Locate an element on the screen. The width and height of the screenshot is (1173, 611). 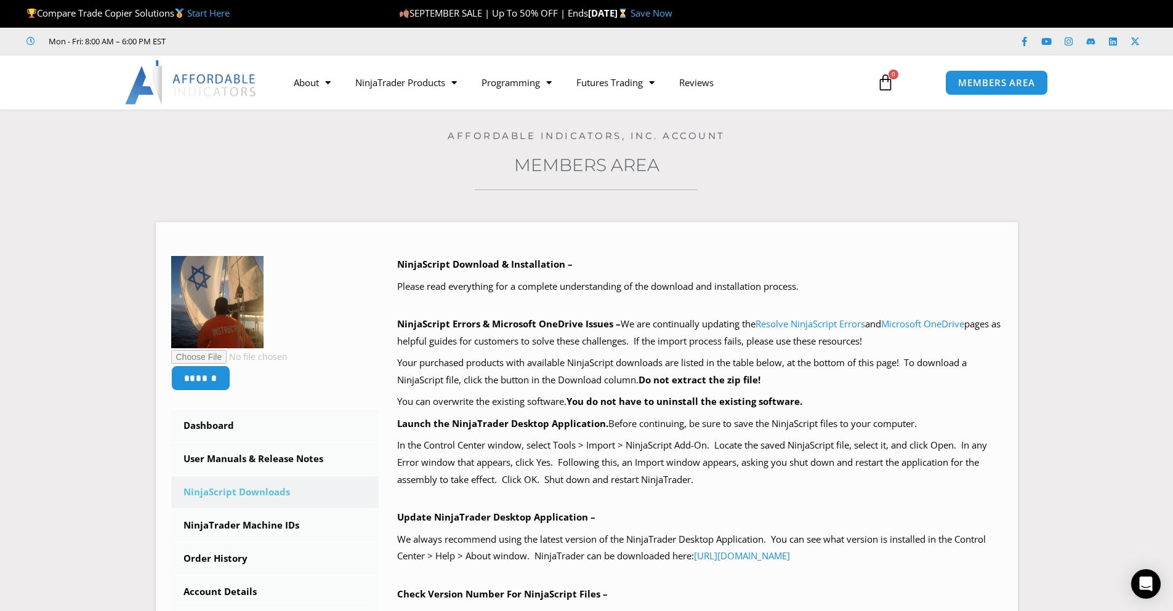
a: Account Details is located at coordinates (275, 592).